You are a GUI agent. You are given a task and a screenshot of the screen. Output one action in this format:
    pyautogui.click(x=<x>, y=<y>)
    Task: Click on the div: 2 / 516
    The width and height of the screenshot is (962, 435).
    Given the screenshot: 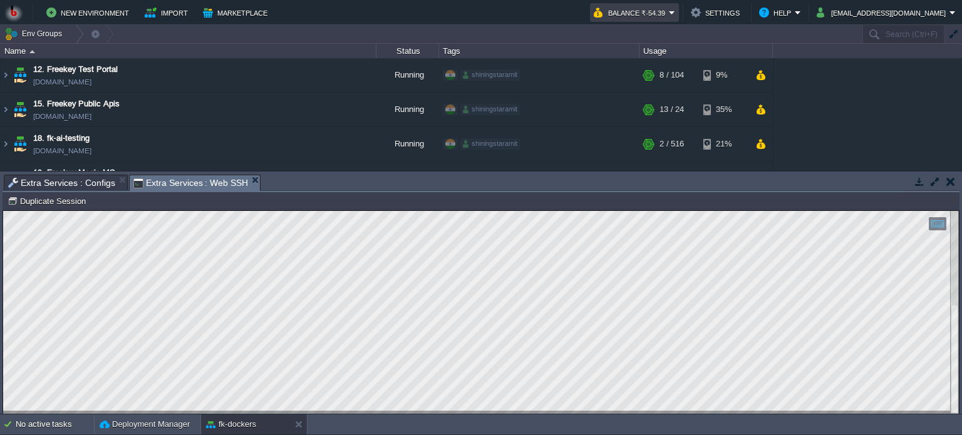 What is the action you would take?
    pyautogui.click(x=671, y=144)
    